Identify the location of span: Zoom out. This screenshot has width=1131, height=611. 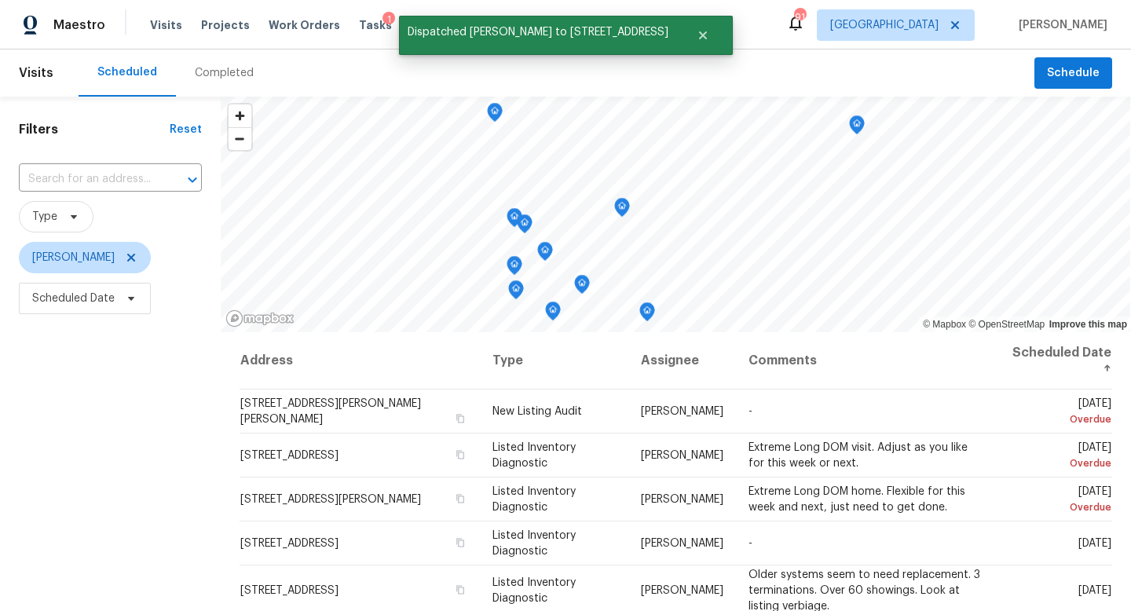
(240, 139).